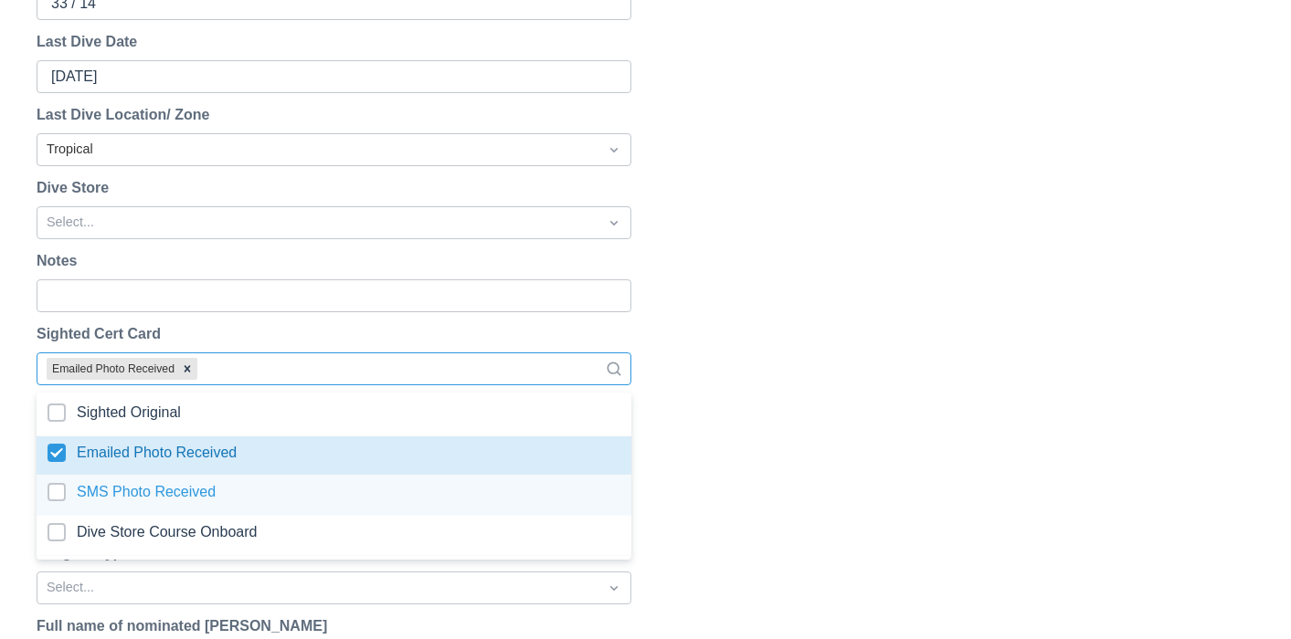  I want to click on label: Dive Store, so click(76, 188).